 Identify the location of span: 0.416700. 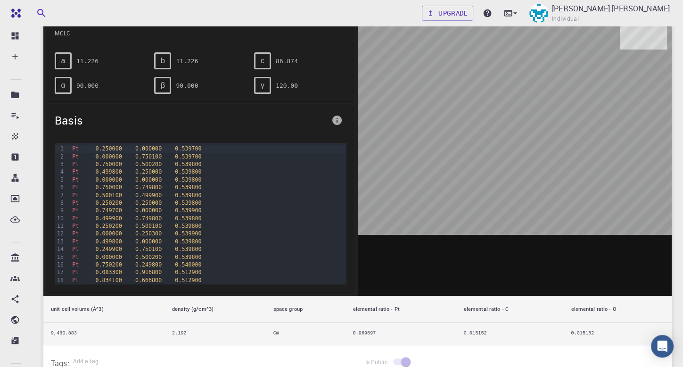
(149, 288).